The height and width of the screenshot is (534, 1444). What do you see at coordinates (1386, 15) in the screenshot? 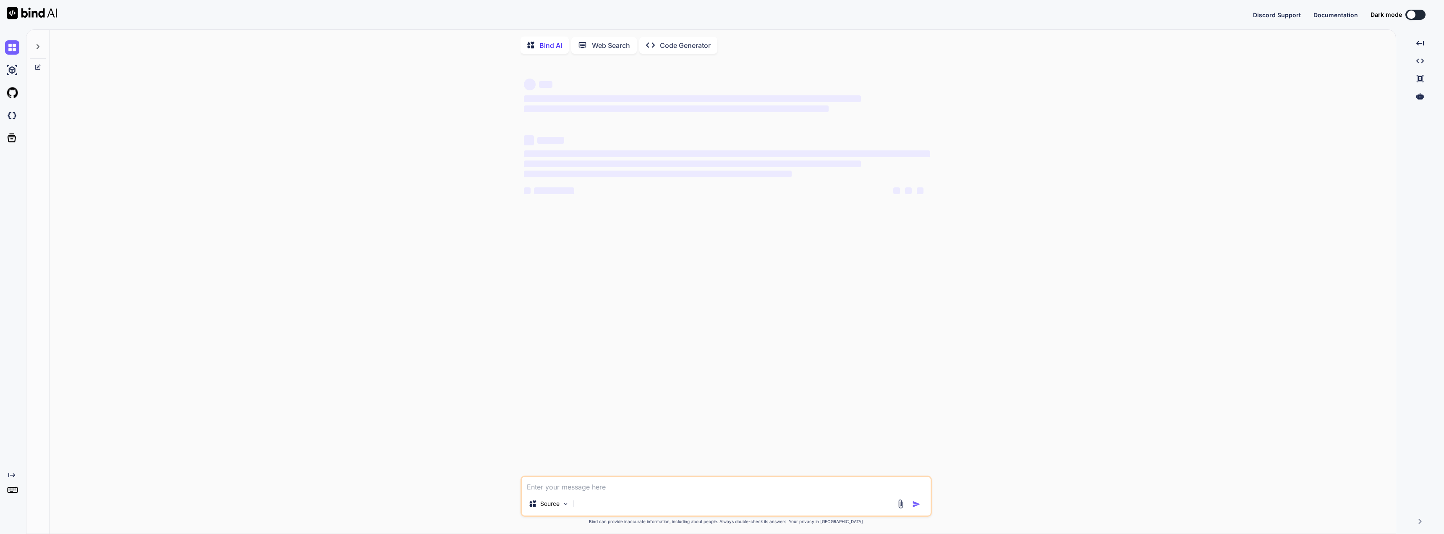
I see `span: Dark mode` at bounding box center [1386, 15].